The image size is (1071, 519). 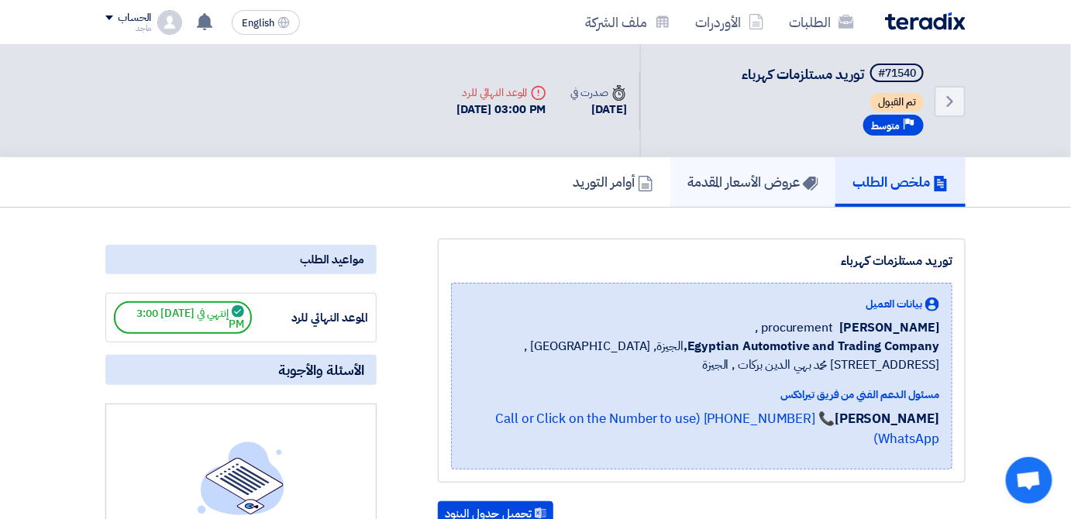 What do you see at coordinates (128, 28) in the screenshot?
I see `div: ماجد` at bounding box center [128, 28].